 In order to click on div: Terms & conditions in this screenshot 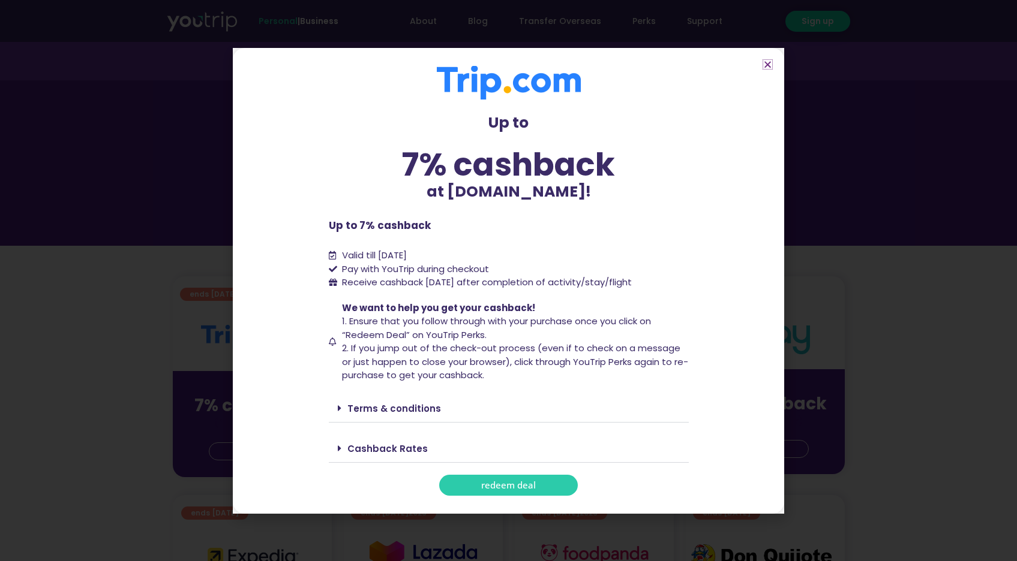, I will do `click(509, 408)`.